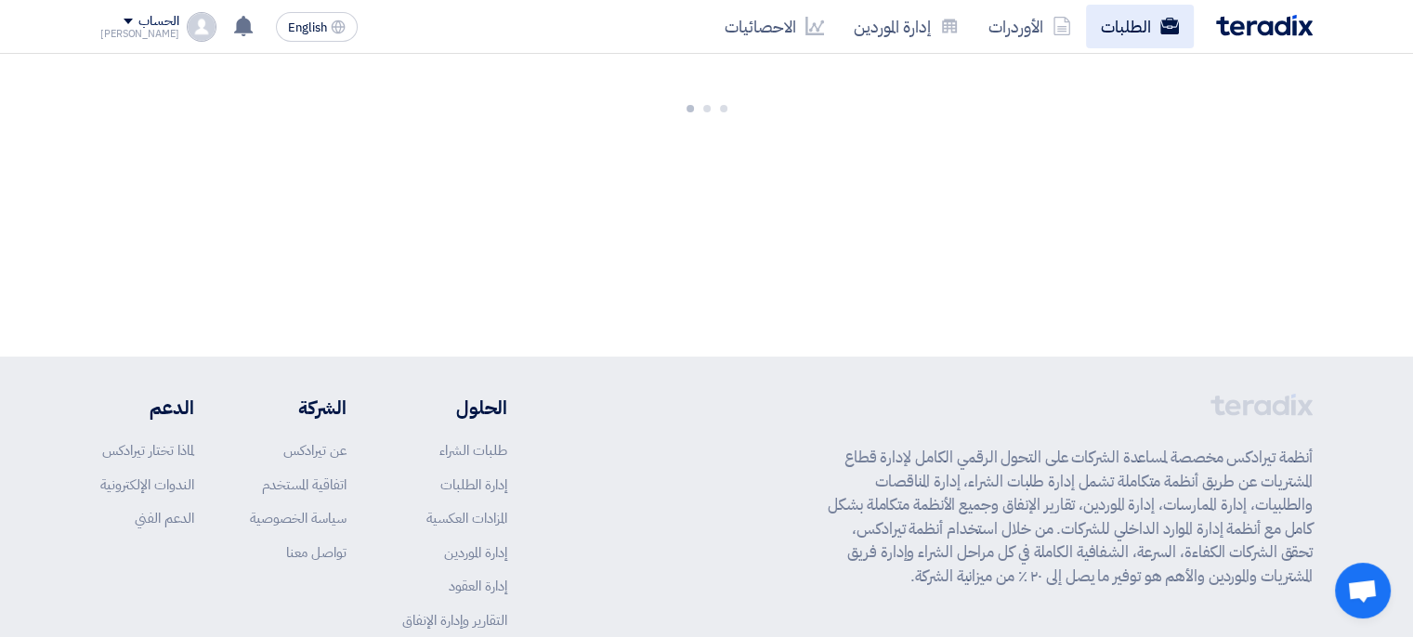 The height and width of the screenshot is (637, 1413). I want to click on a: الاحصائيات, so click(774, 26).